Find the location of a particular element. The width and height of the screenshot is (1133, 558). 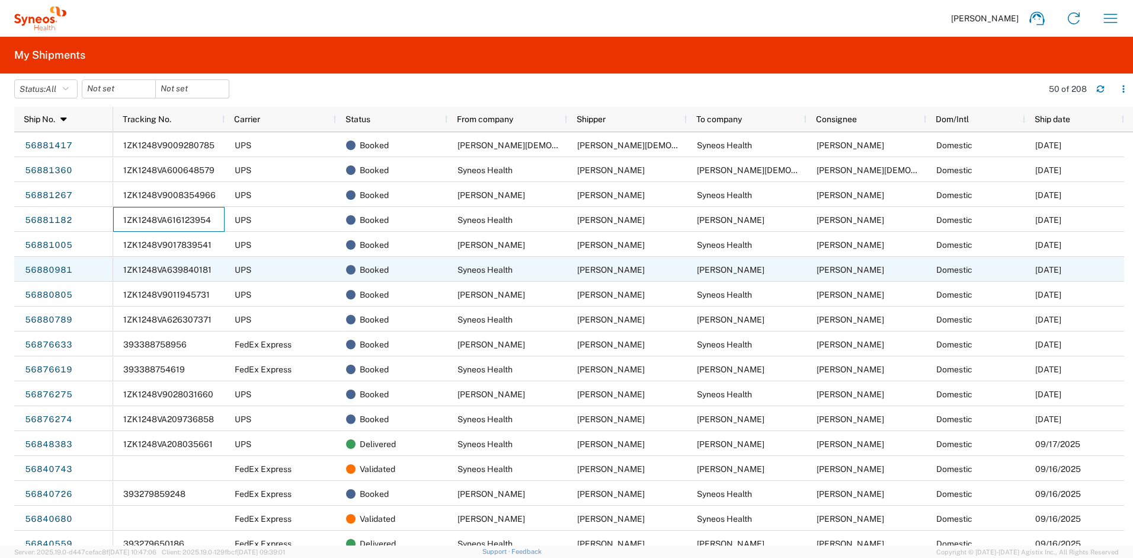

a: 56881360 is located at coordinates (49, 171).